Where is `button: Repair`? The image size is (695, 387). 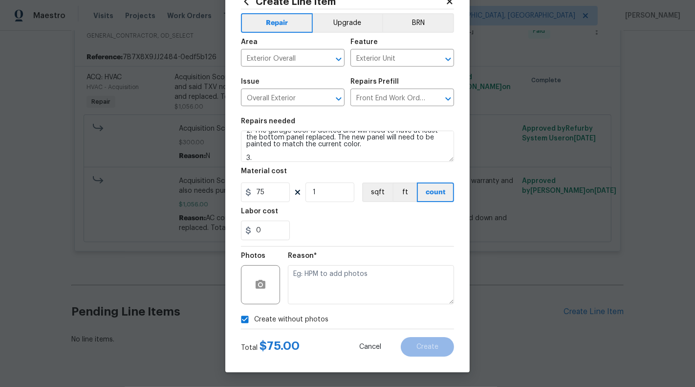 button: Repair is located at coordinates (277, 23).